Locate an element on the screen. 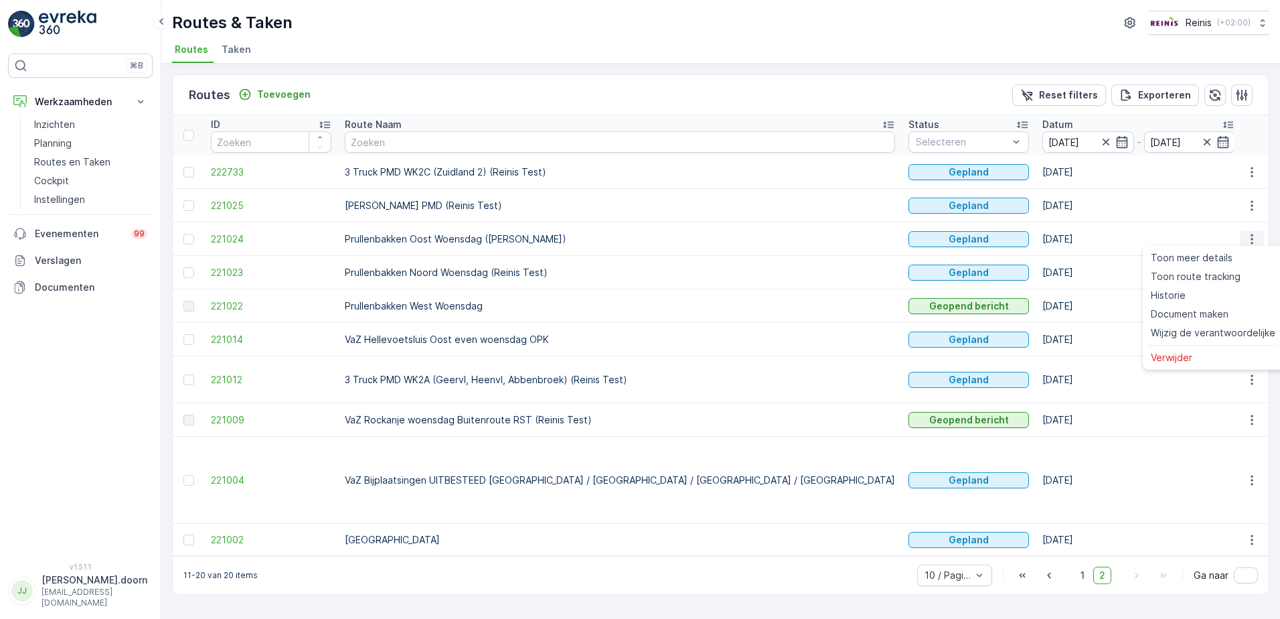 This screenshot has width=1280, height=619. button: Exporteren is located at coordinates (1155, 95).